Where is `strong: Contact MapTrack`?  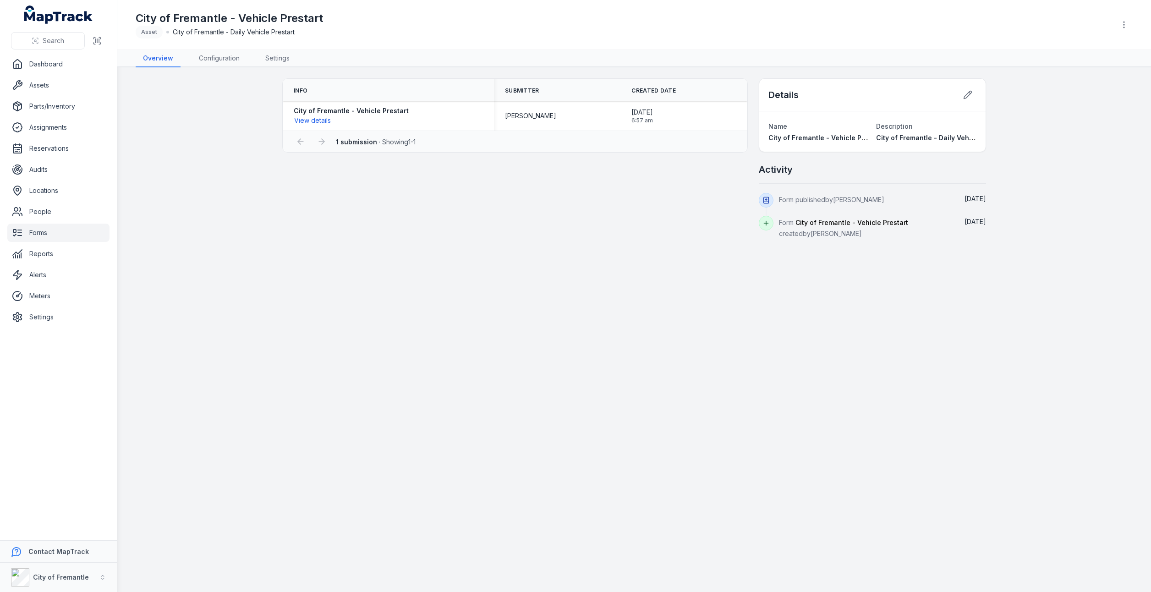
strong: Contact MapTrack is located at coordinates (59, 551).